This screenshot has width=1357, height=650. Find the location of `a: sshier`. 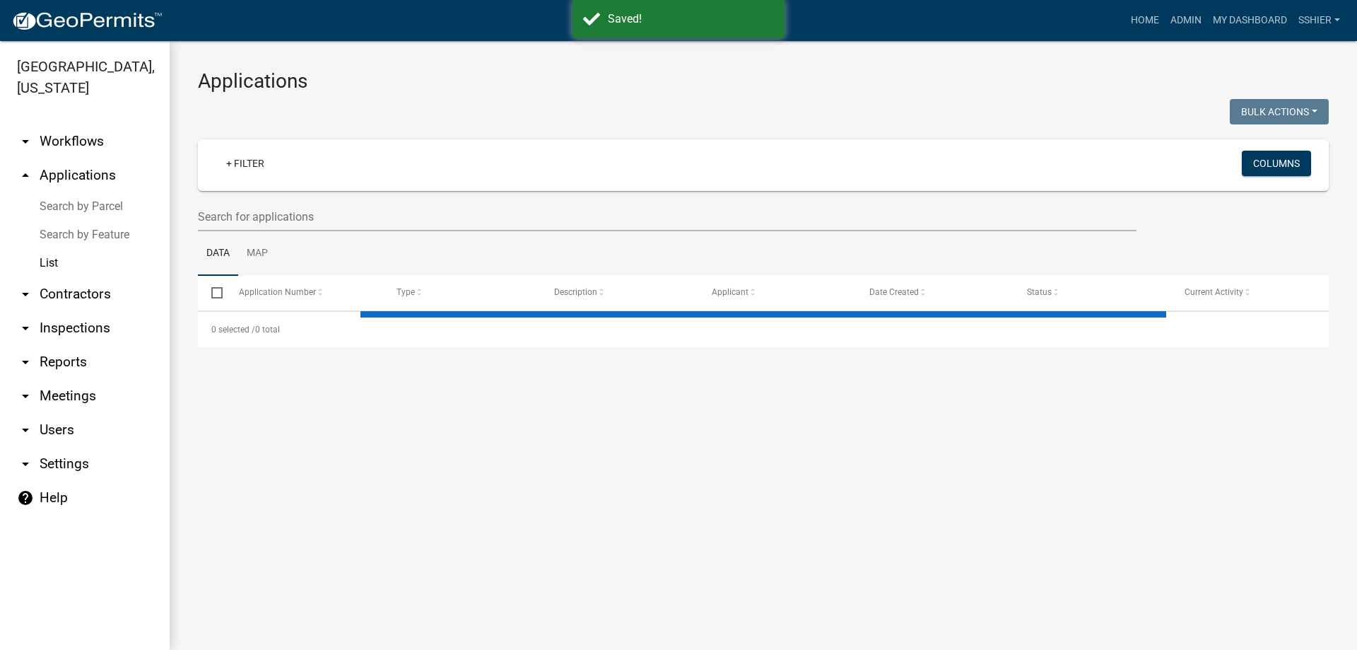

a: sshier is located at coordinates (1319, 20).